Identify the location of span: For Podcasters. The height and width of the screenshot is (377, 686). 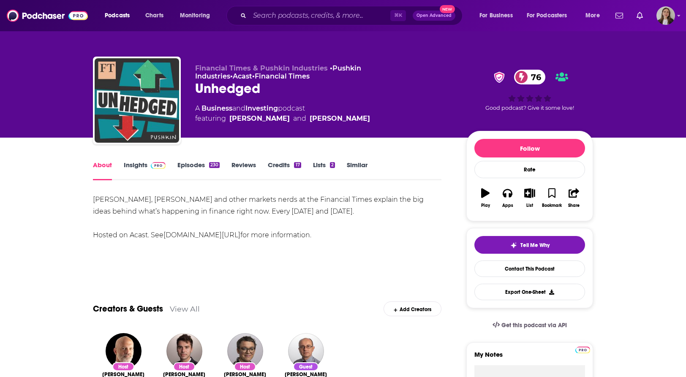
(547, 16).